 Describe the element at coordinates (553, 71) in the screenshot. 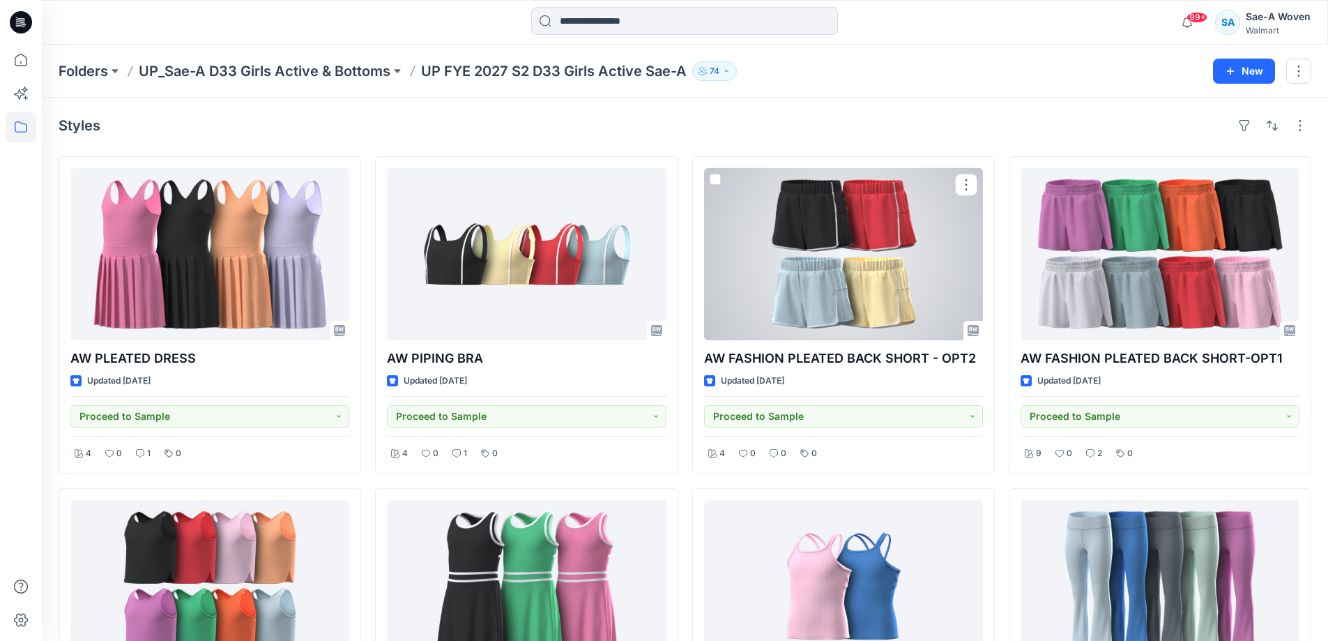

I see `p: UP FYE 2027 S2 D33 Girls Active Sae-A` at that location.